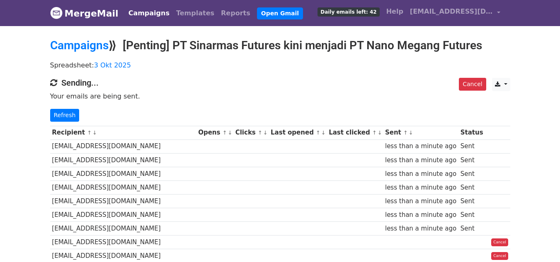 This screenshot has width=560, height=262. I want to click on a: Templates, so click(195, 13).